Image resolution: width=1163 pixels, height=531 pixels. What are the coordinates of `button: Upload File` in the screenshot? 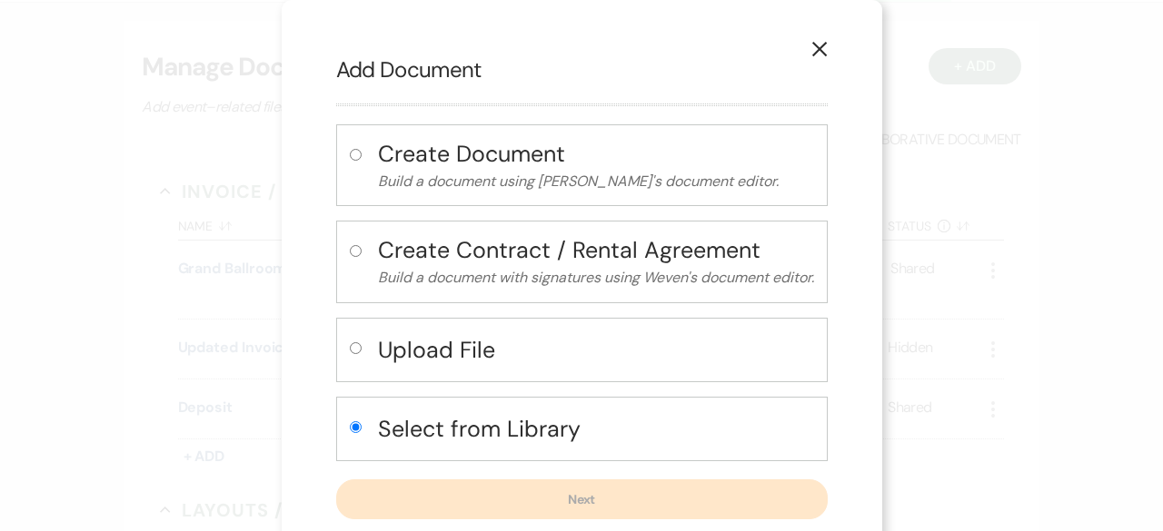 It's located at (596, 350).